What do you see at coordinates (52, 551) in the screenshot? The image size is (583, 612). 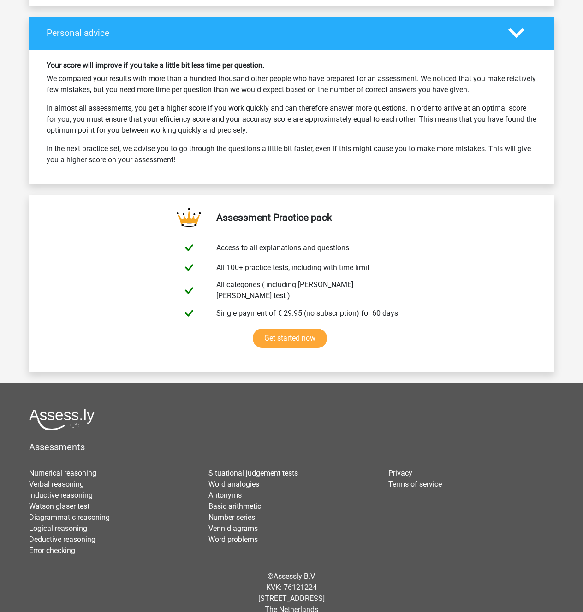 I see `a: Error checking` at bounding box center [52, 551].